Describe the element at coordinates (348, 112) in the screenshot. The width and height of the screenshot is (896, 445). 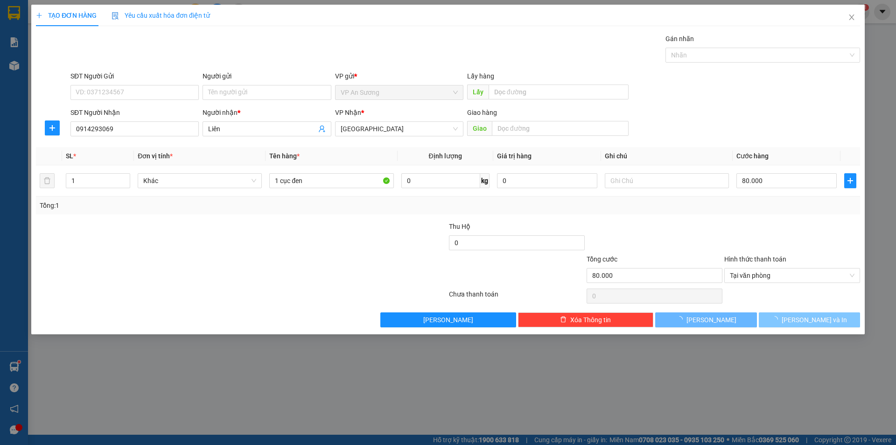
I see `span: VP Nhận` at that location.